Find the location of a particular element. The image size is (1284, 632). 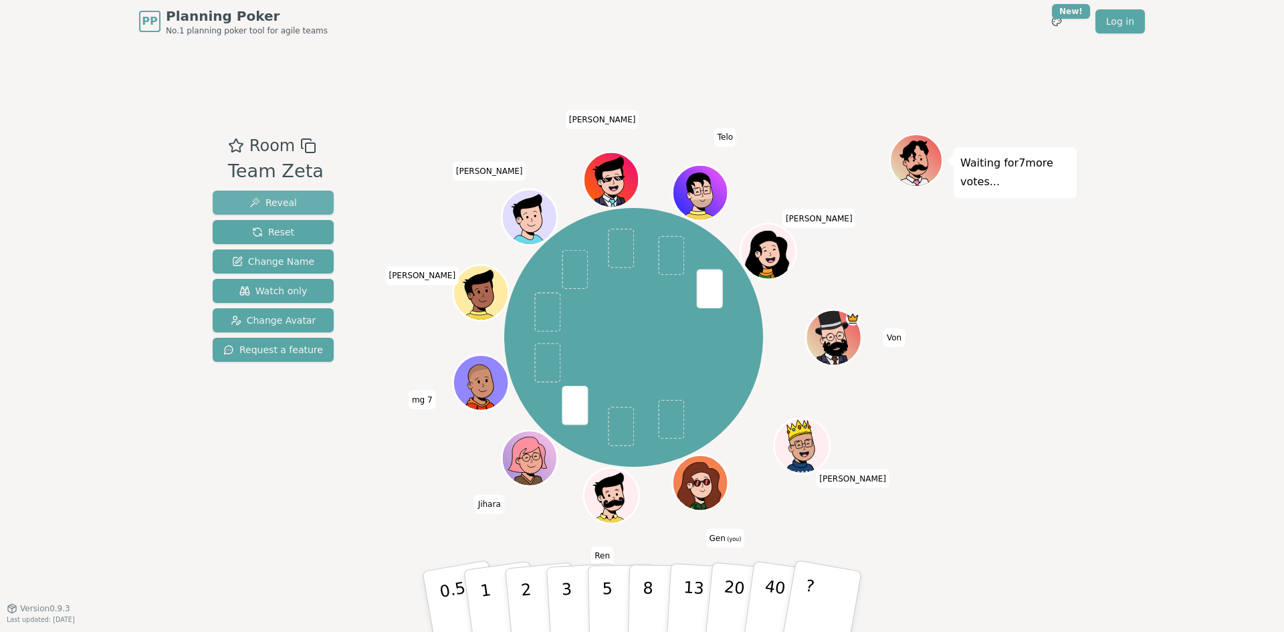

span: Von is the host is located at coordinates (852, 318).